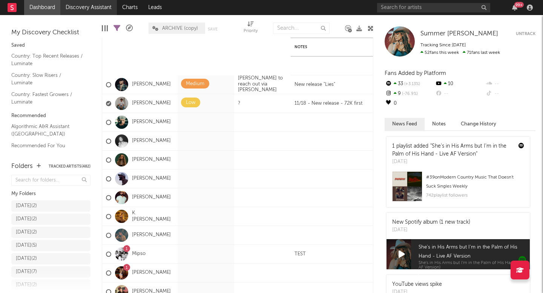 This screenshot has width=543, height=293. Describe the element at coordinates (105, 28) in the screenshot. I see `div: Edit Columns` at that location.